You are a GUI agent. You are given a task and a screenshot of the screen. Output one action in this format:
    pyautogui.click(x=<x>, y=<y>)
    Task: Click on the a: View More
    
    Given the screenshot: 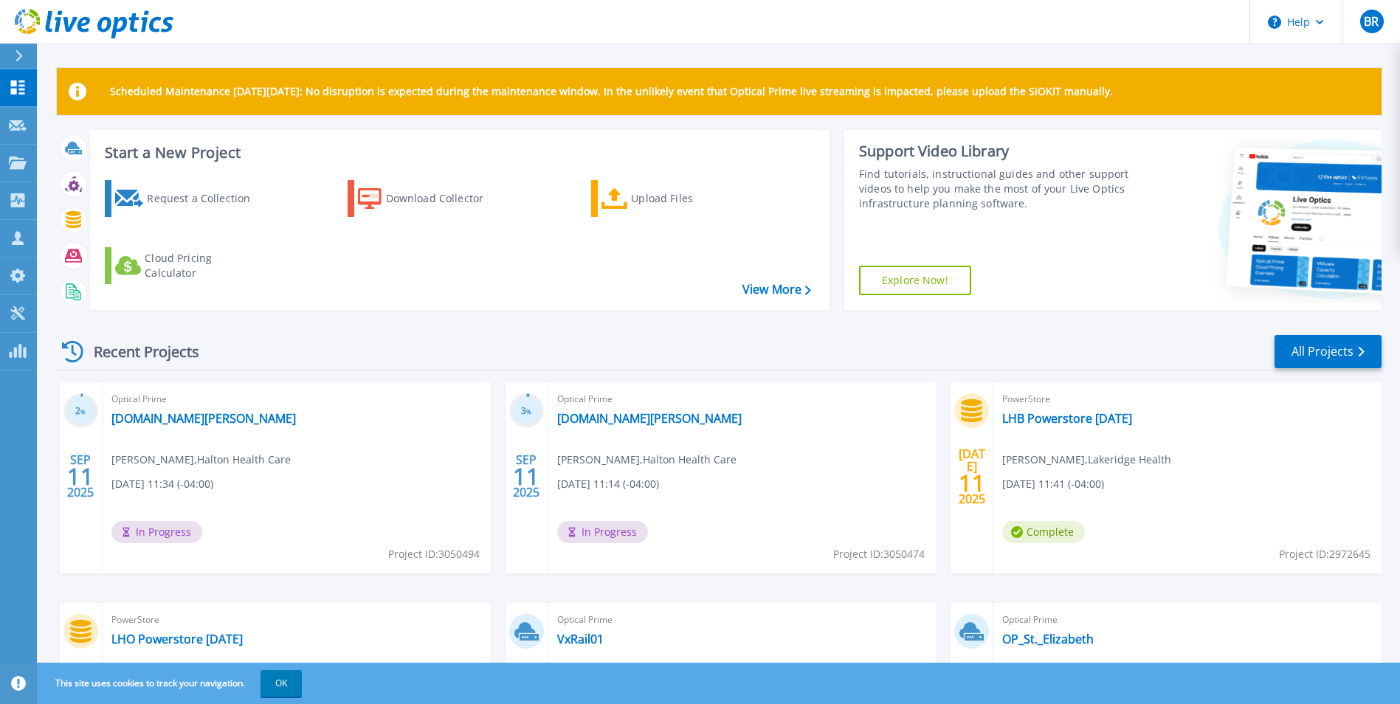 What is the action you would take?
    pyautogui.click(x=776, y=289)
    